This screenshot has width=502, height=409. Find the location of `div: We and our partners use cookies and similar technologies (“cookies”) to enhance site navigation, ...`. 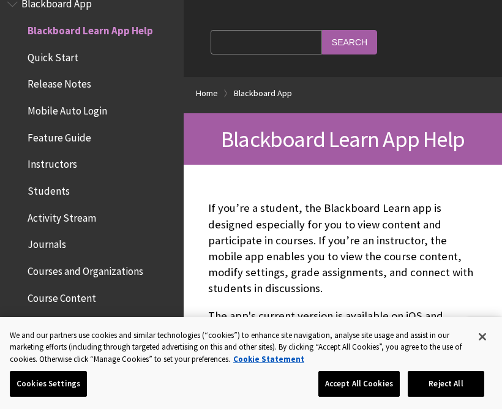

div: We and our partners use cookies and similar technologies (“cookies”) to enhance site navigation, ... is located at coordinates (238, 347).